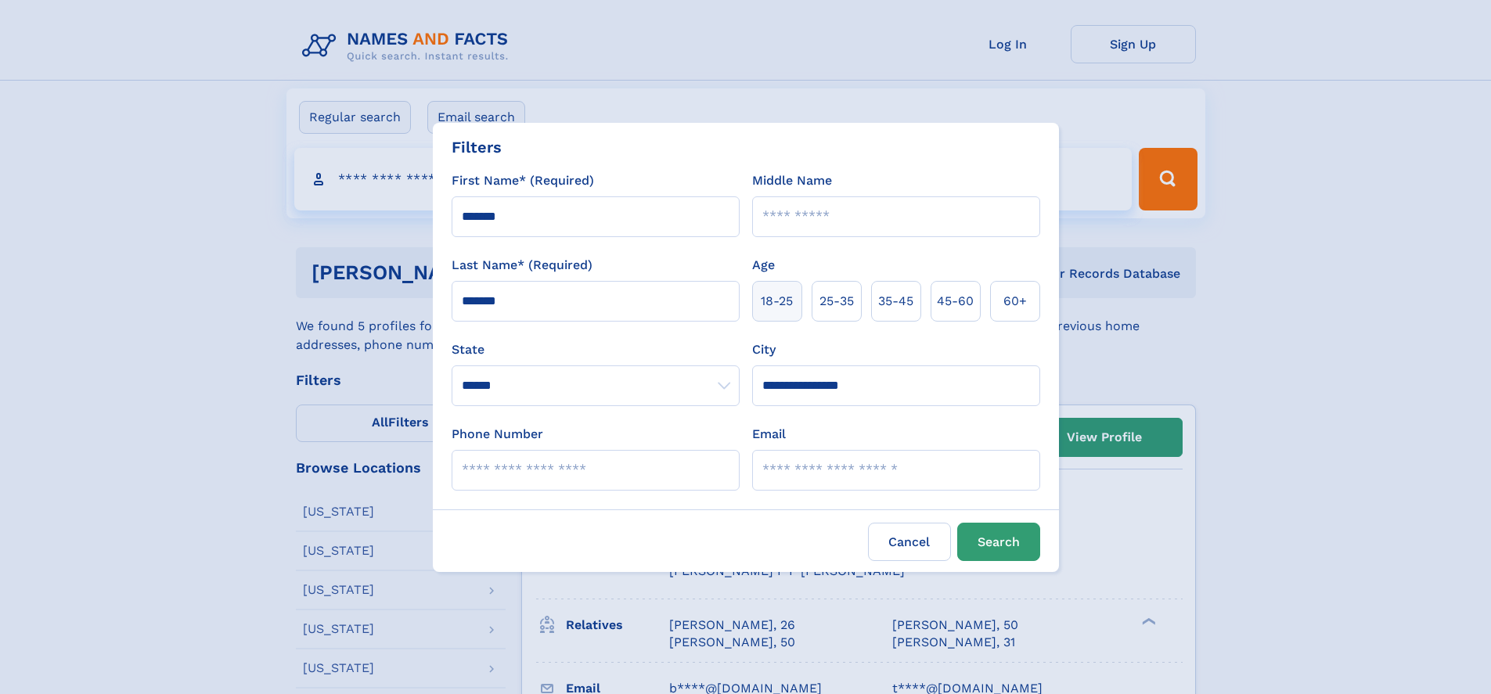 This screenshot has width=1491, height=694. Describe the element at coordinates (477, 147) in the screenshot. I see `div: Filters` at that location.